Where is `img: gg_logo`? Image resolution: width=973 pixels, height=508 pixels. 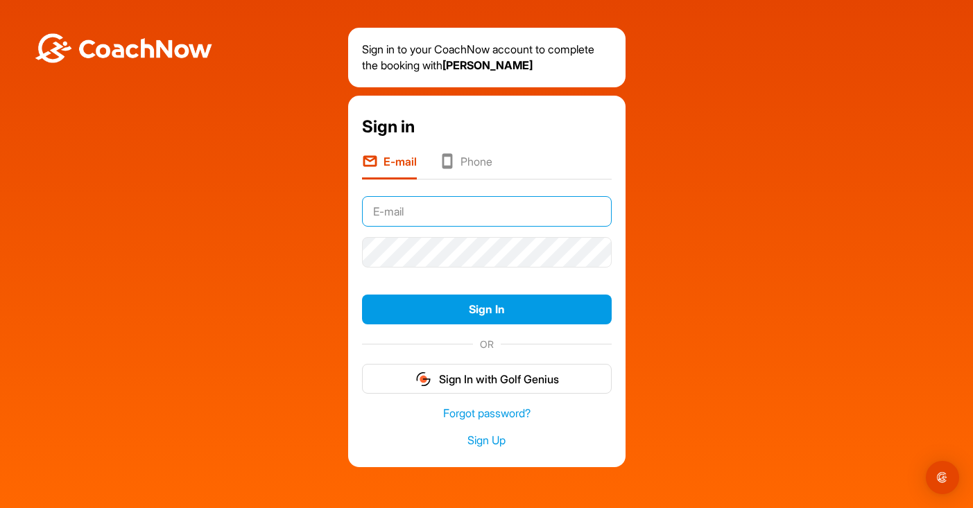
img: gg_logo is located at coordinates (423, 379).